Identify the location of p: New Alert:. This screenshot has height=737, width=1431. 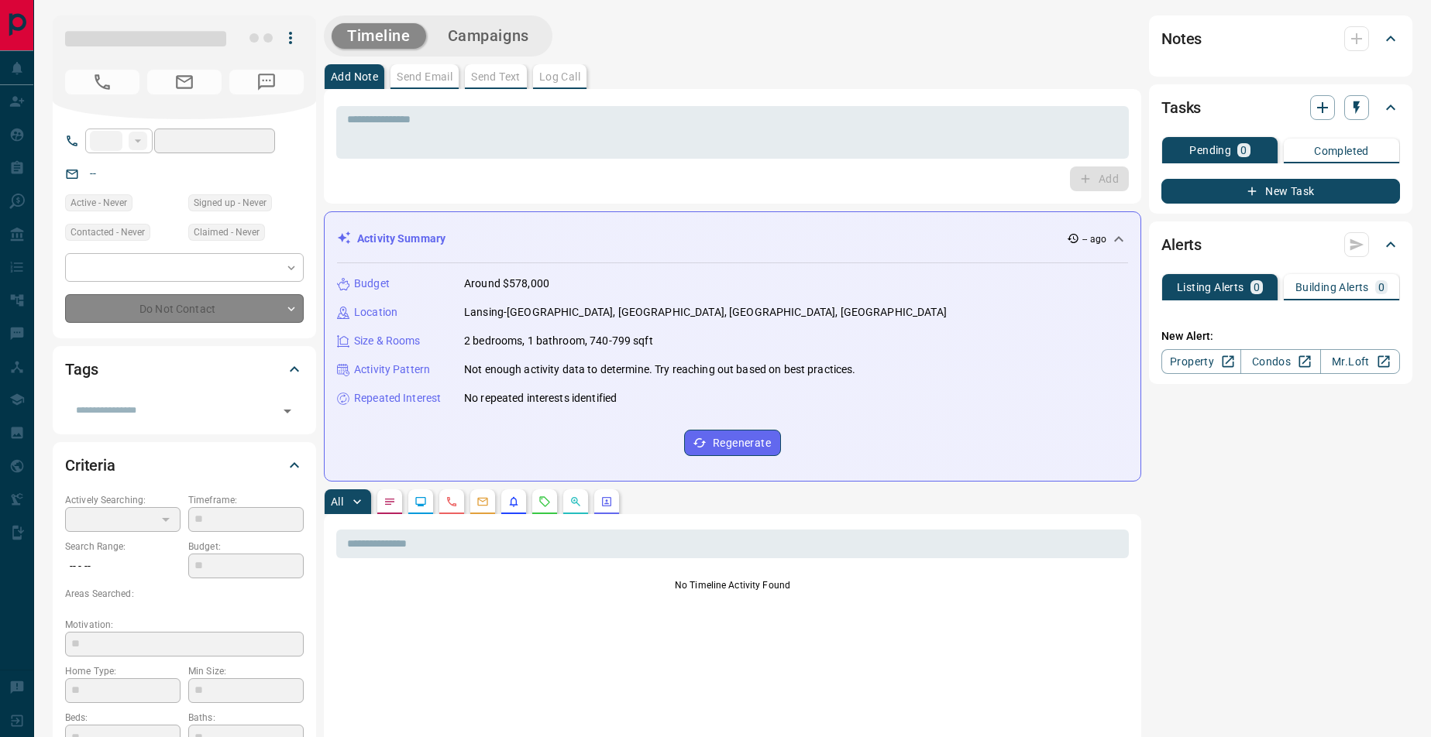
(1280, 336).